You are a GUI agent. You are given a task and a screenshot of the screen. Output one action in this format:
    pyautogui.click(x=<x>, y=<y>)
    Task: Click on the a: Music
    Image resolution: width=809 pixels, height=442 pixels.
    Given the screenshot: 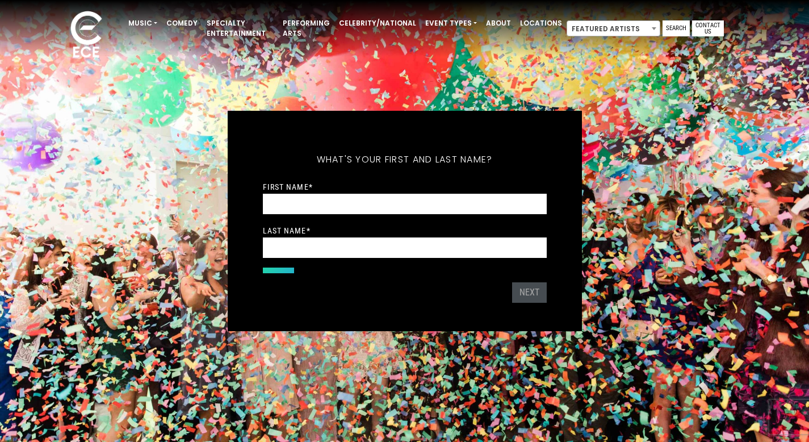 What is the action you would take?
    pyautogui.click(x=143, y=23)
    